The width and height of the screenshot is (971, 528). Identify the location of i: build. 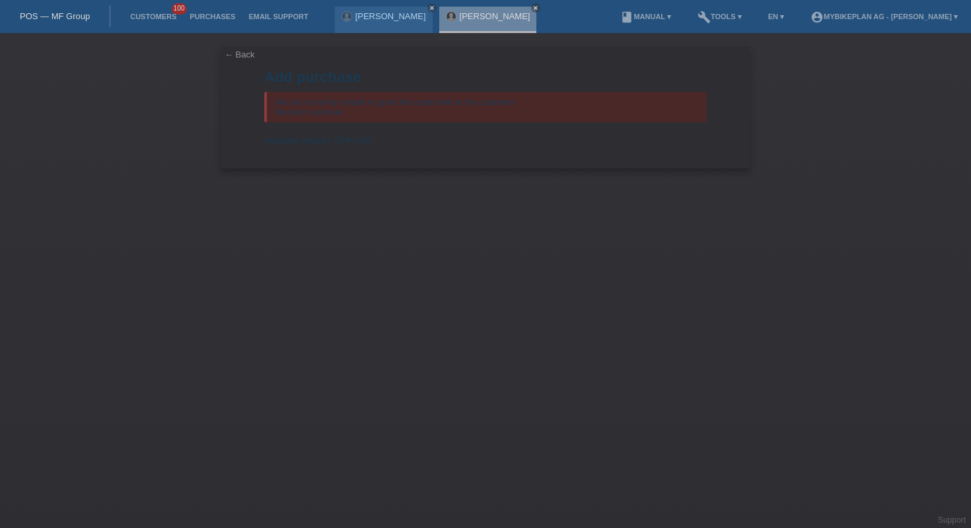
(704, 17).